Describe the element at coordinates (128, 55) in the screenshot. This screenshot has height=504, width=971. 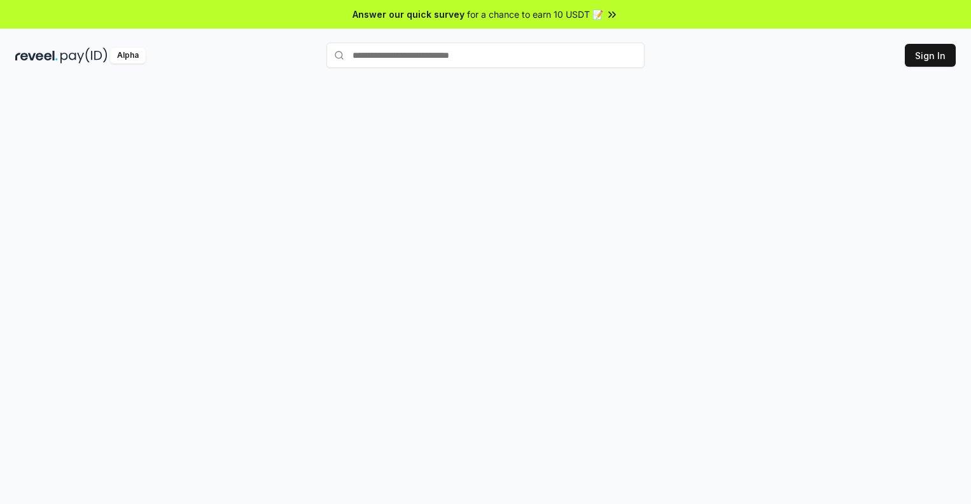
I see `div: Alpha` at that location.